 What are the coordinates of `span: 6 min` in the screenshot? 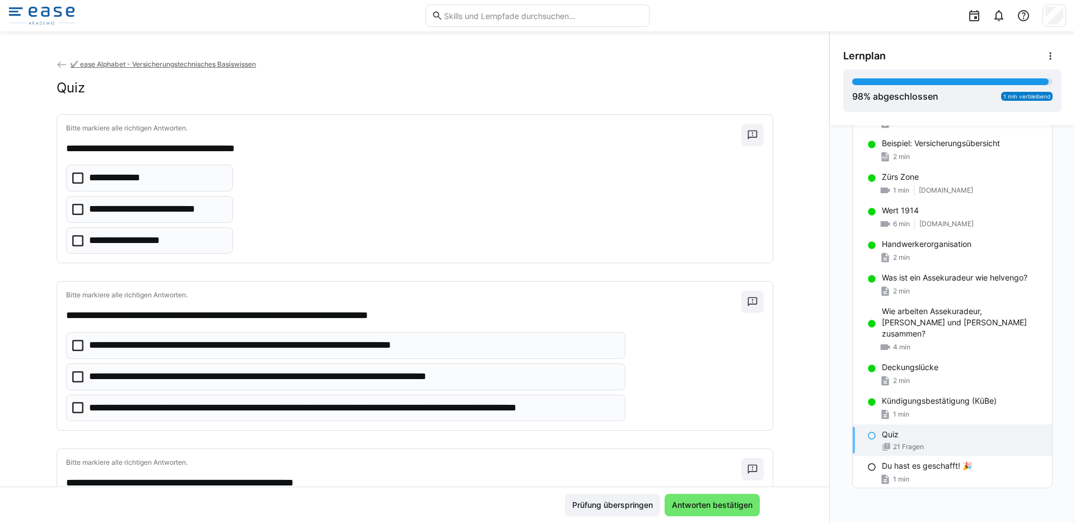 It's located at (902, 224).